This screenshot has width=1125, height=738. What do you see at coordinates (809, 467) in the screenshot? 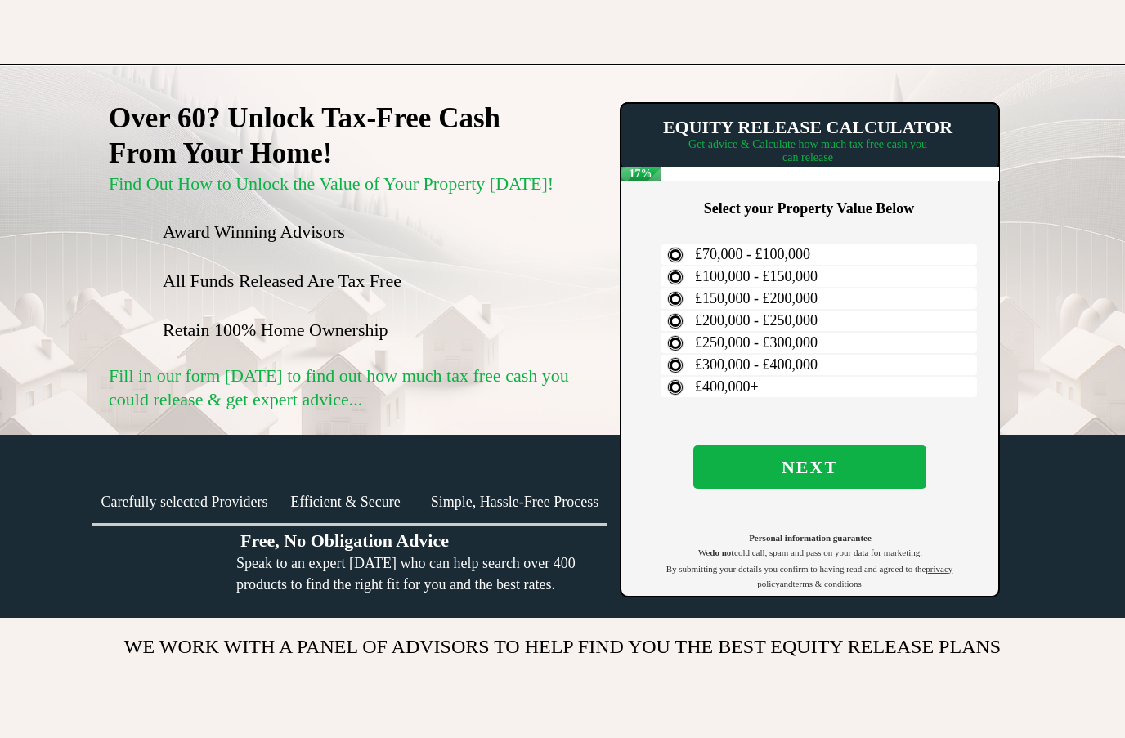
I see `button: Next` at bounding box center [809, 467].